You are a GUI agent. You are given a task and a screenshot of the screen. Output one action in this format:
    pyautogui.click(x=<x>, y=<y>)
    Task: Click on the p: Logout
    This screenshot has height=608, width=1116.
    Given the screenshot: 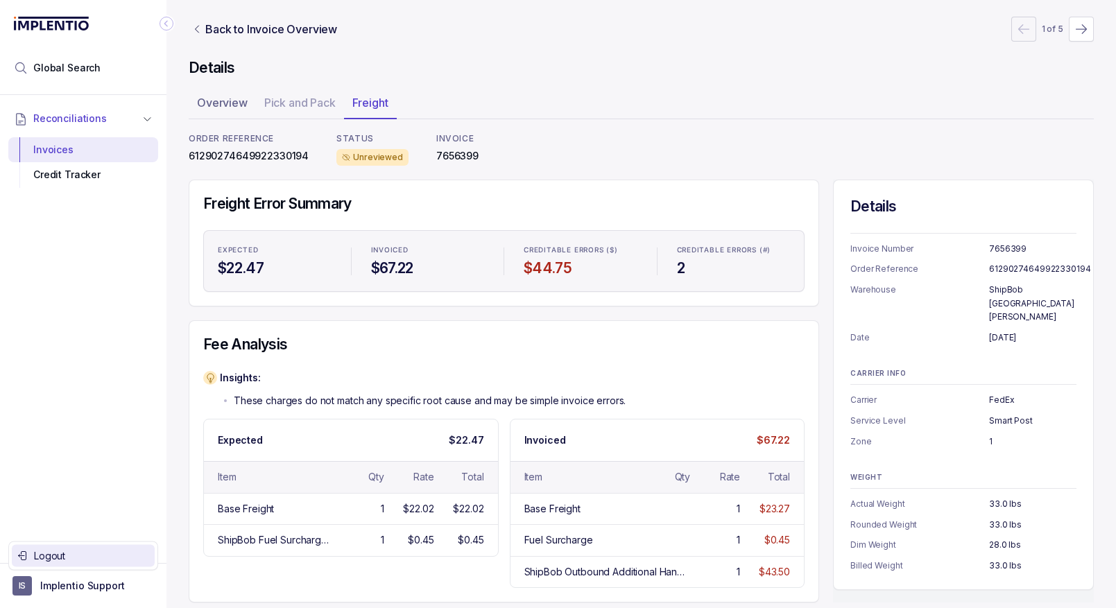 What is the action you would take?
    pyautogui.click(x=92, y=556)
    